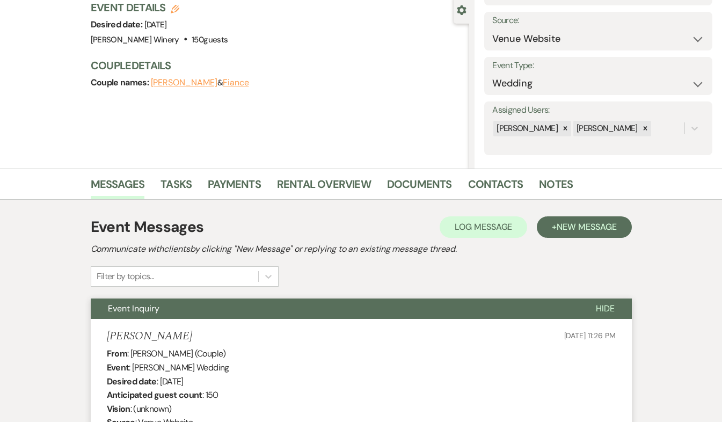 This screenshot has height=422, width=722. What do you see at coordinates (324, 187) in the screenshot?
I see `a: Rental Overview` at bounding box center [324, 187].